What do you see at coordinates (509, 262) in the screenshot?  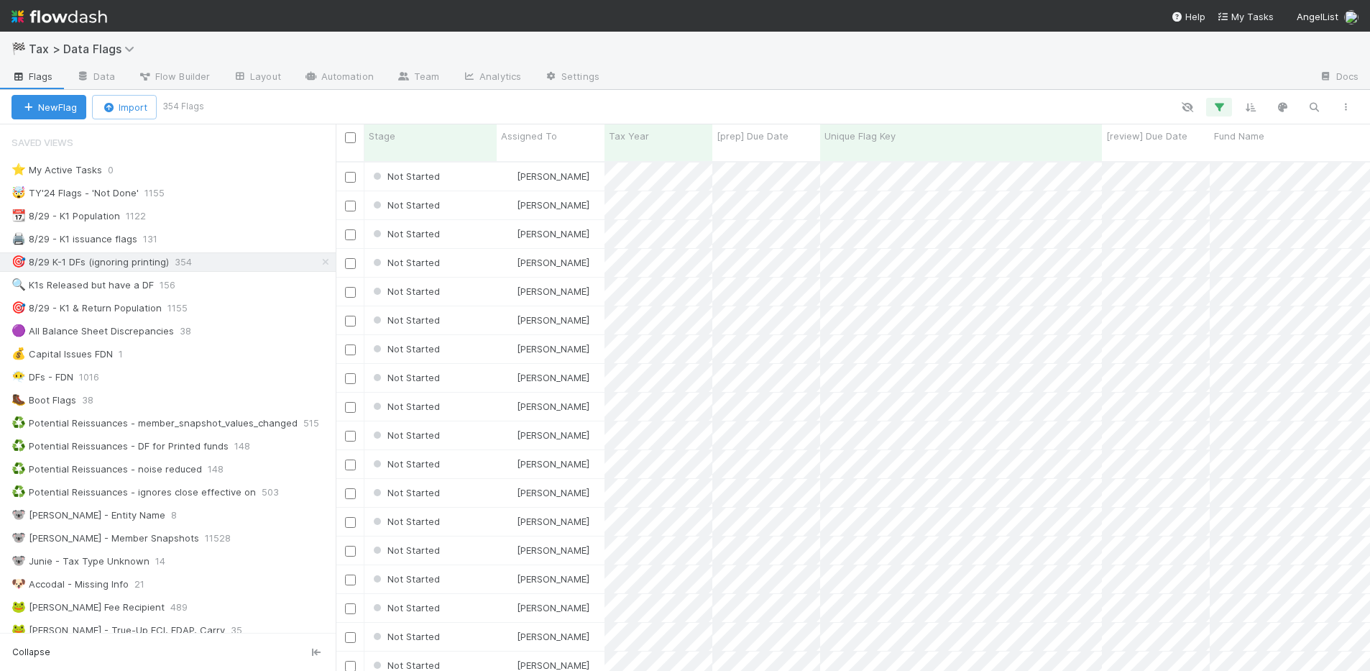 I see `img: avatar_d45d11ee-0024-4901-936f-9df0a9cc3b4e.png` at bounding box center [509, 262].